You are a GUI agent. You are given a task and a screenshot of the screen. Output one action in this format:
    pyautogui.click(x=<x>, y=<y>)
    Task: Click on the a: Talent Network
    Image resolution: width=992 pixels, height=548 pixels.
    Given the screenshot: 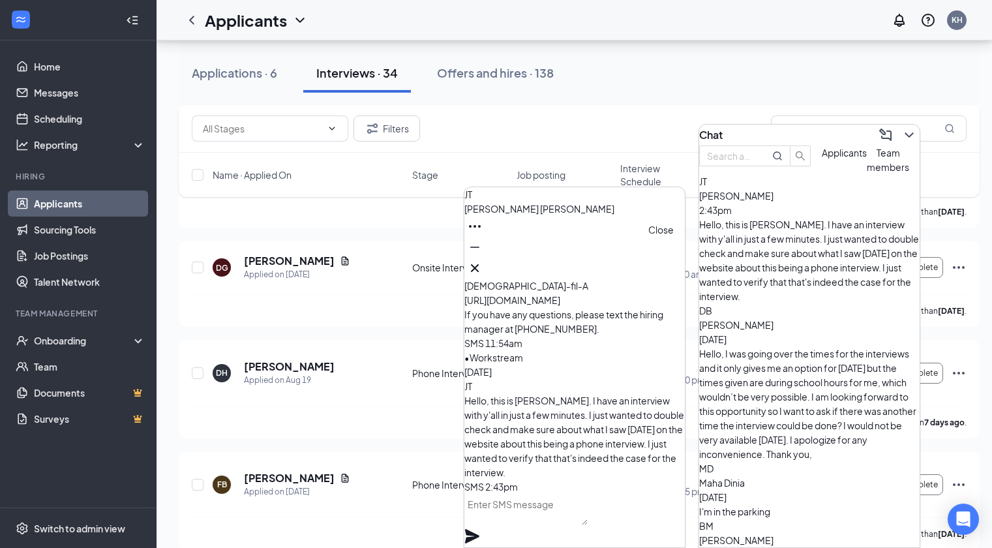 What is the action you would take?
    pyautogui.click(x=89, y=282)
    